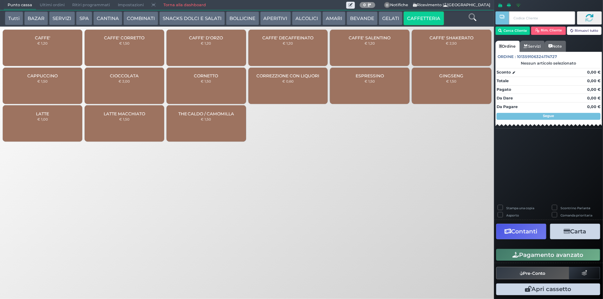  What do you see at coordinates (507, 57) in the screenshot?
I see `span: Ordine :` at bounding box center [507, 57].